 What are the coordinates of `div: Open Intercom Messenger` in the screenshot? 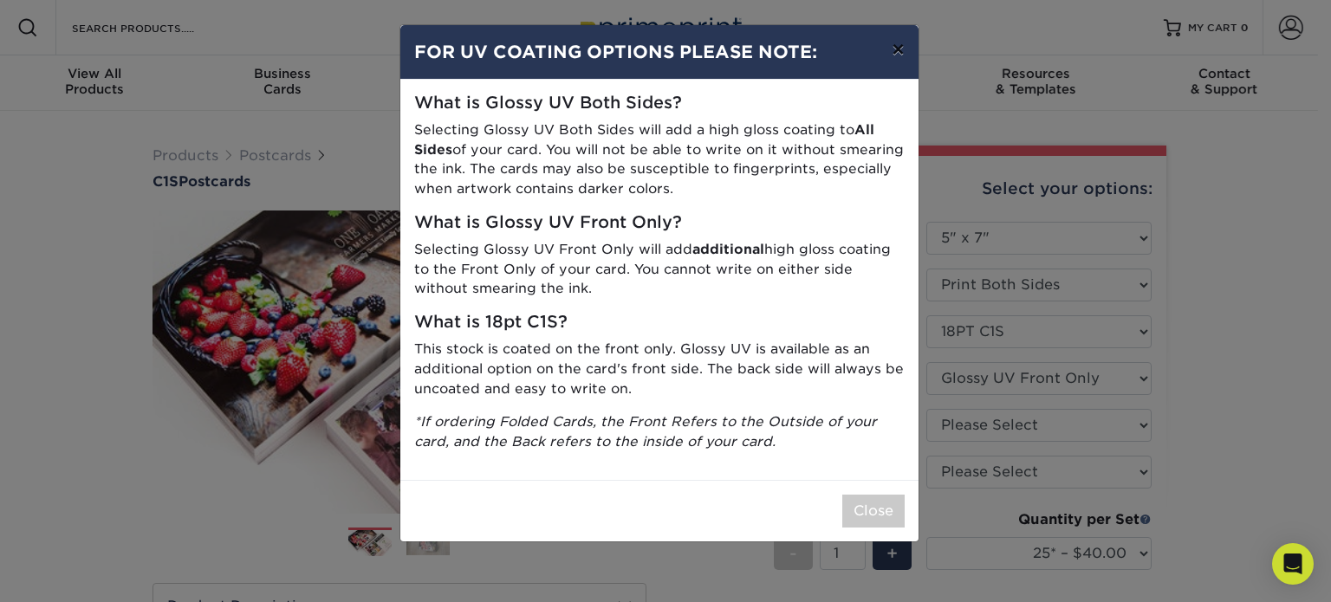 It's located at (1293, 564).